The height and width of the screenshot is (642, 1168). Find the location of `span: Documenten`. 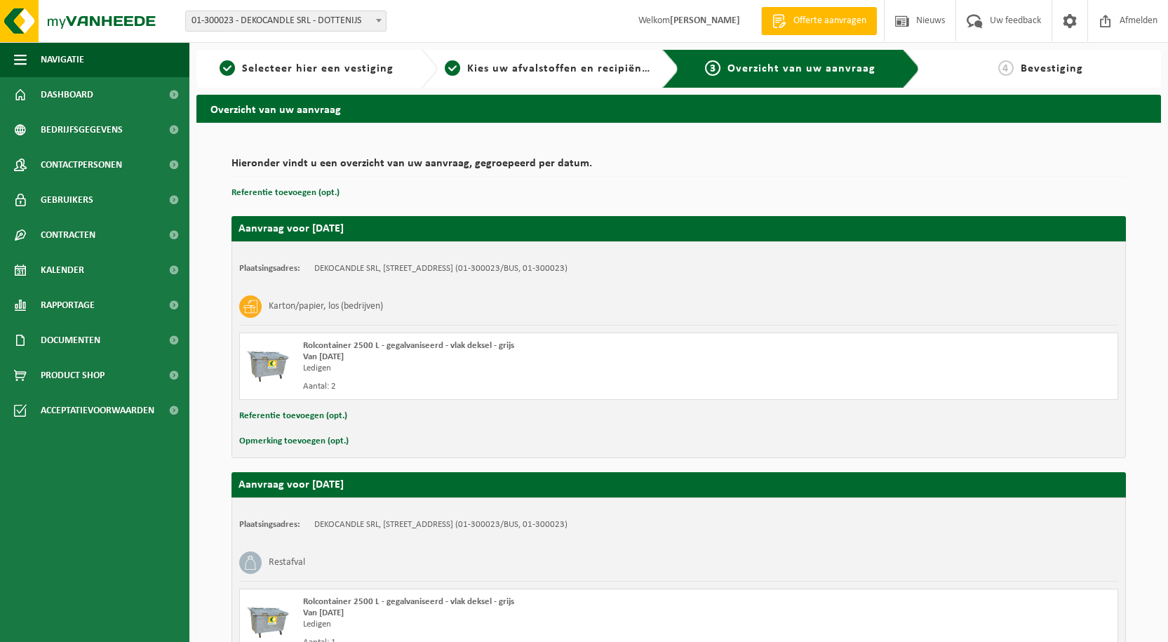

span: Documenten is located at coordinates (70, 340).